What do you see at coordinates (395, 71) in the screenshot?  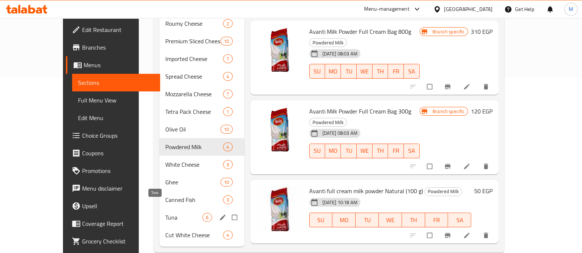 I see `button: FR` at bounding box center [395, 71].